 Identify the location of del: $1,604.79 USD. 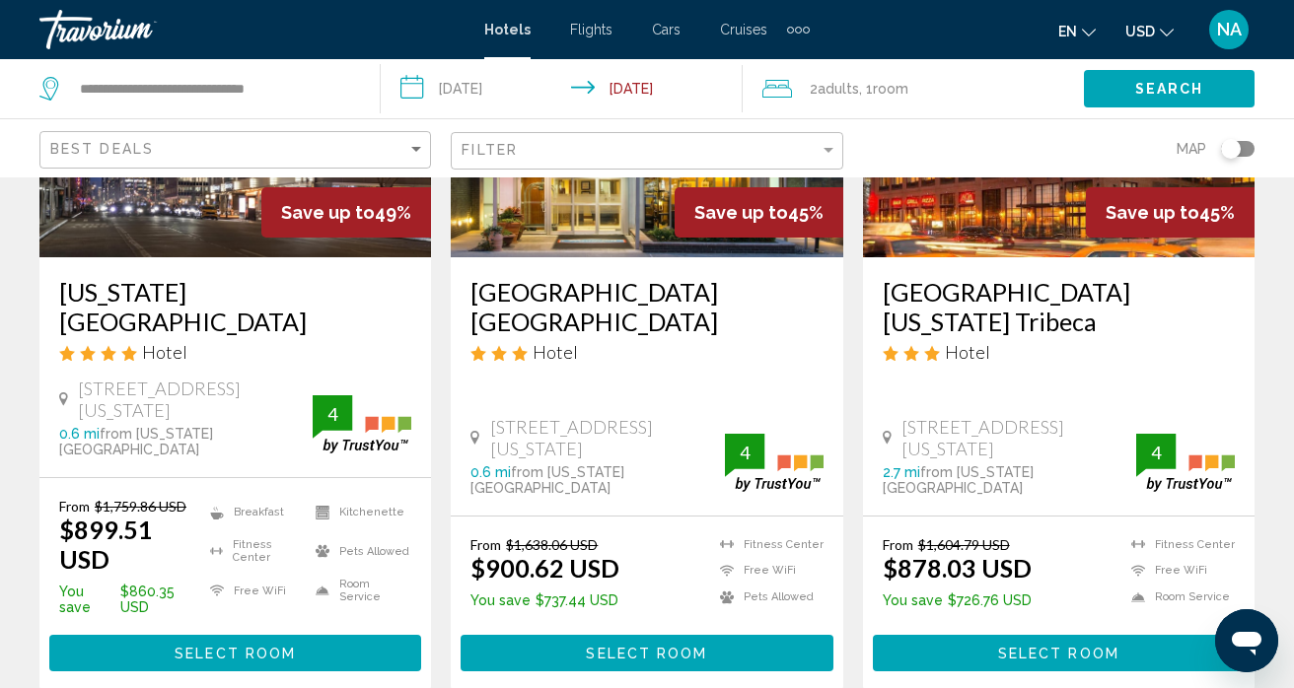
(964, 544).